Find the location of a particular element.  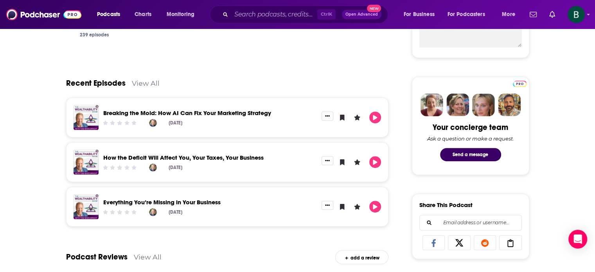

img: Jules Profile is located at coordinates (484, 105).